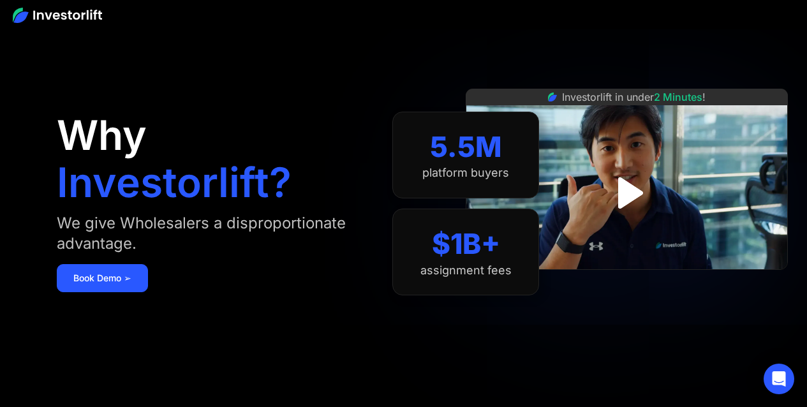 The image size is (807, 407). Describe the element at coordinates (626, 193) in the screenshot. I see `a: open lightbox` at that location.